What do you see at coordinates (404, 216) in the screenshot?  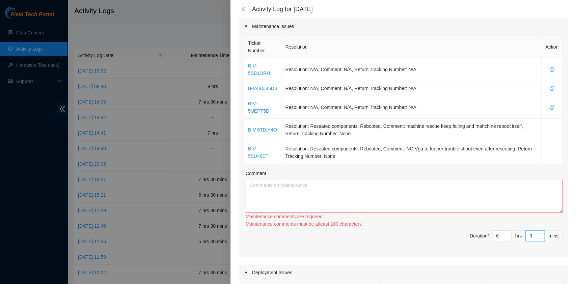 I see `div: Maintenance comments are required` at bounding box center [404, 216].